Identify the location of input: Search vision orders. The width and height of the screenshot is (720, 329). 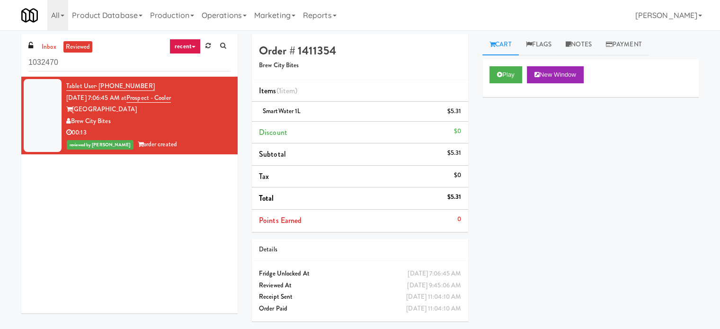
(129, 63).